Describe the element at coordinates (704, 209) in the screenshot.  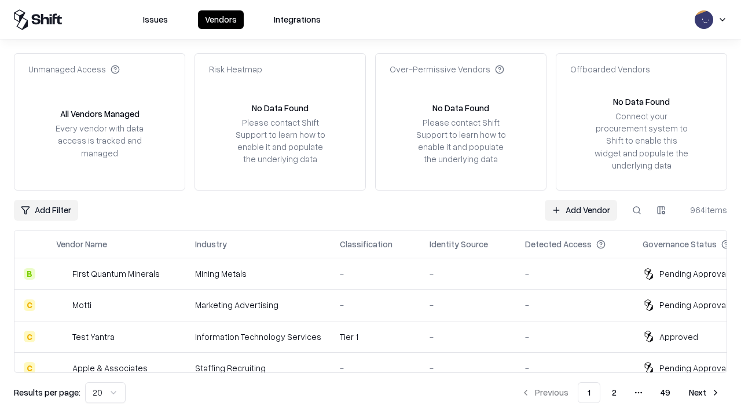
I see `div: 964 items` at that location.